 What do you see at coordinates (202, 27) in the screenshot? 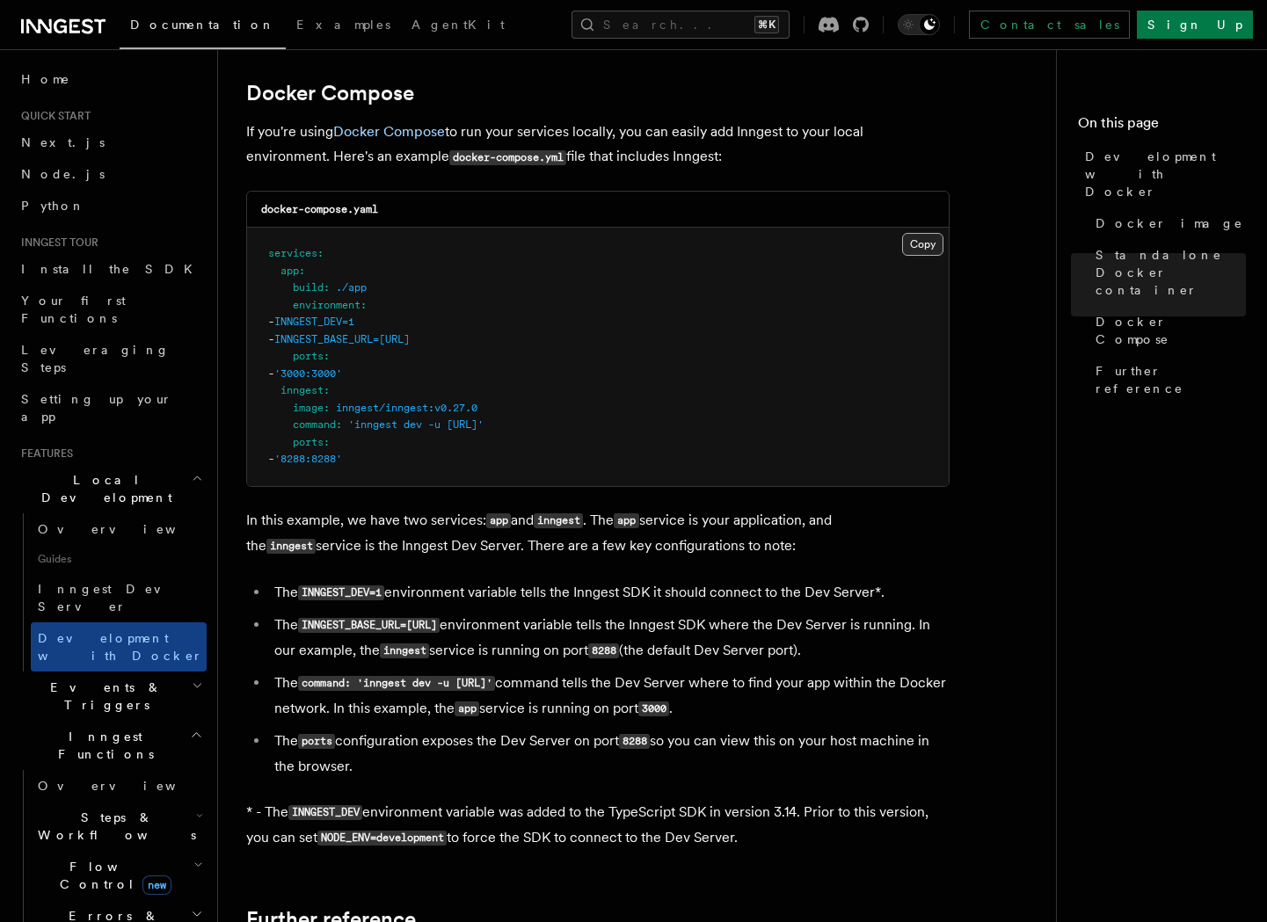
I see `a: Documentation` at bounding box center [202, 27].